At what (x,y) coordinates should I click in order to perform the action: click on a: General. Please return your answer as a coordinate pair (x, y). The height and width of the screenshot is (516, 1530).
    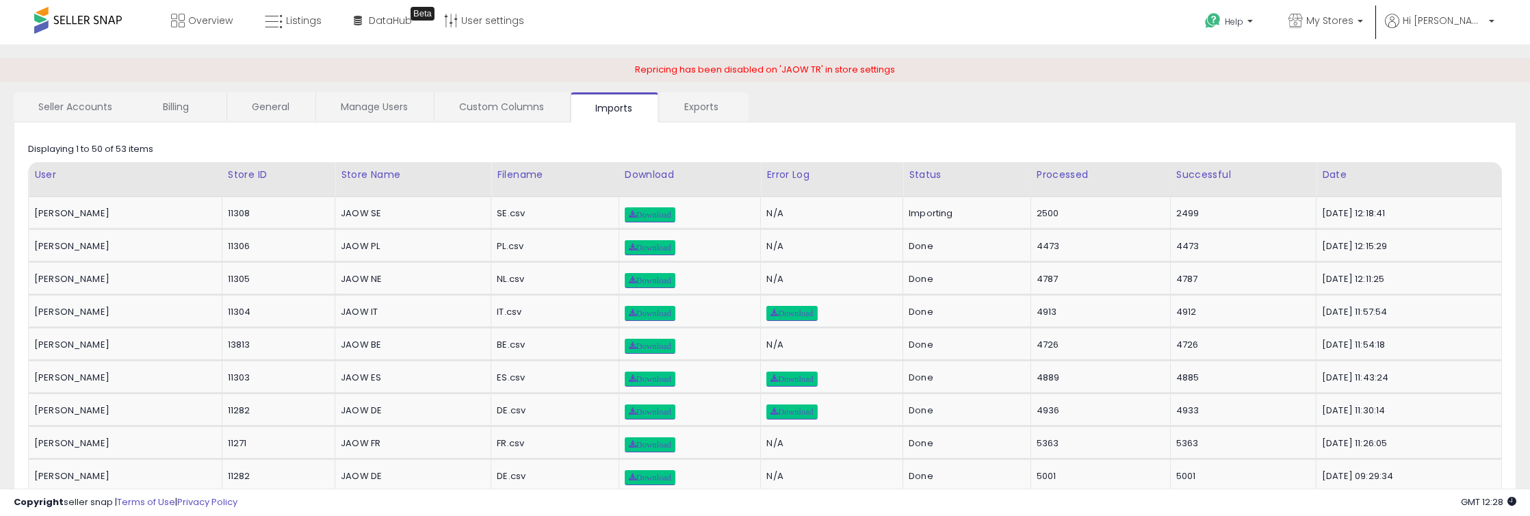
    Looking at the image, I should click on (270, 107).